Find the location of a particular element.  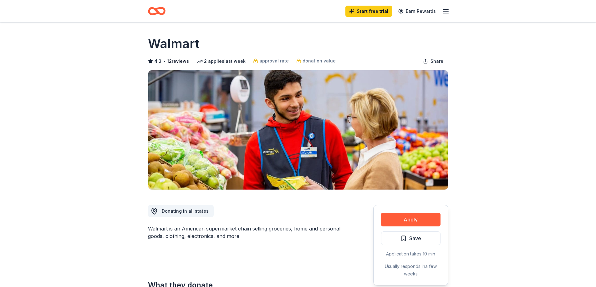

button: 12reviews is located at coordinates (178, 61).